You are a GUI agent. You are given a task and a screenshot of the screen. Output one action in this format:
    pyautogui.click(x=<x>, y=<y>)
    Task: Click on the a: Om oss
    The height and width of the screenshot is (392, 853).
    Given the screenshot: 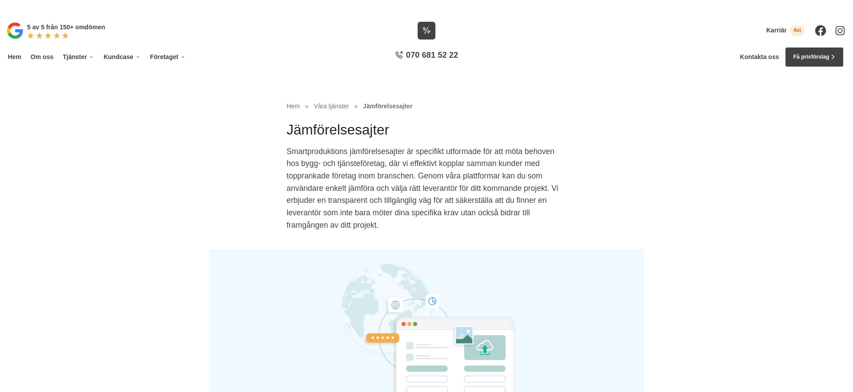 What is the action you would take?
    pyautogui.click(x=42, y=57)
    